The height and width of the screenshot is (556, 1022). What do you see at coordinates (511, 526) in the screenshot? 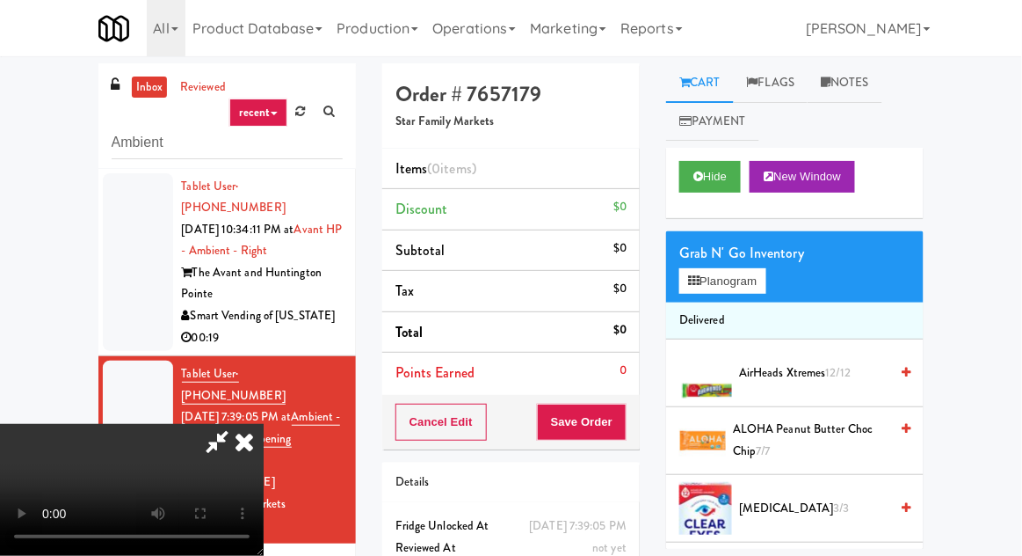
I see `div: Fridge Unlocked At` at bounding box center [511, 526].